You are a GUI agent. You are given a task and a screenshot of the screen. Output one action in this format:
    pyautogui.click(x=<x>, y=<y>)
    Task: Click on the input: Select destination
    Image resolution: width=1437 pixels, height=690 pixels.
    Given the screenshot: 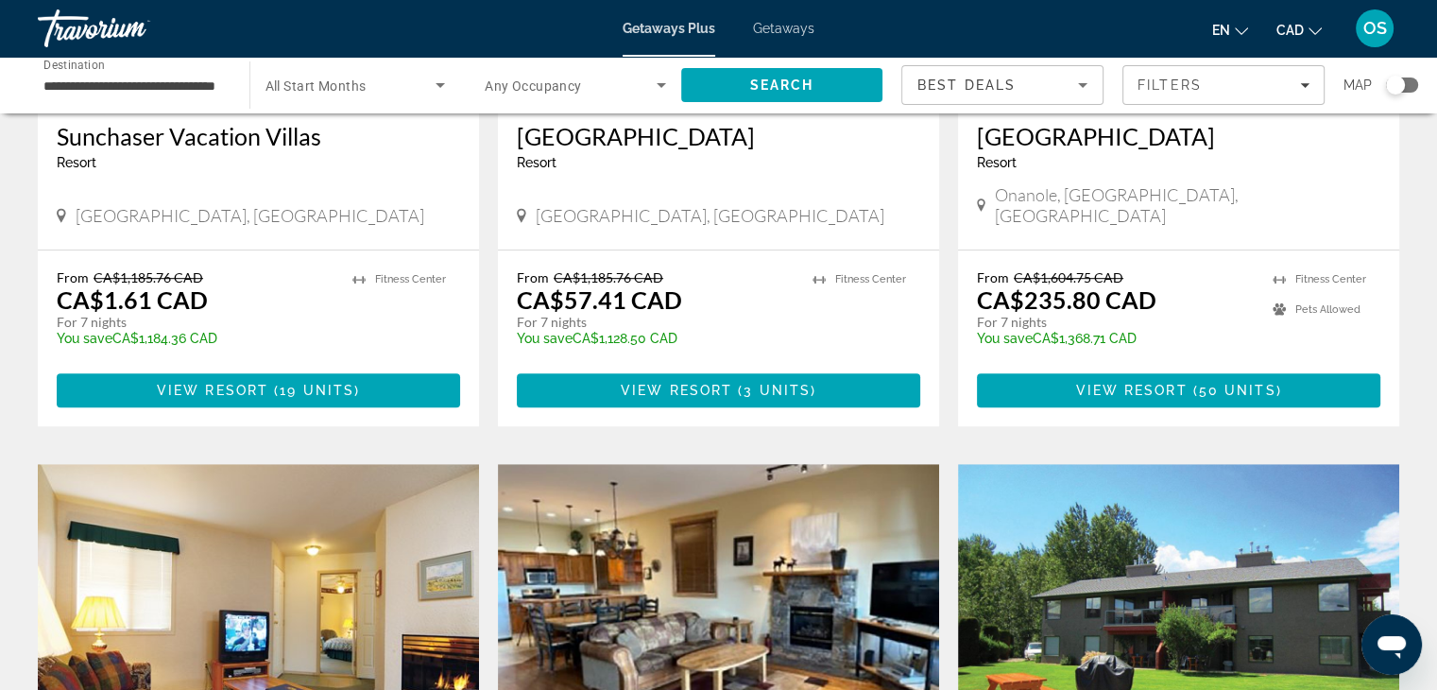 What is the action you would take?
    pyautogui.click(x=134, y=86)
    